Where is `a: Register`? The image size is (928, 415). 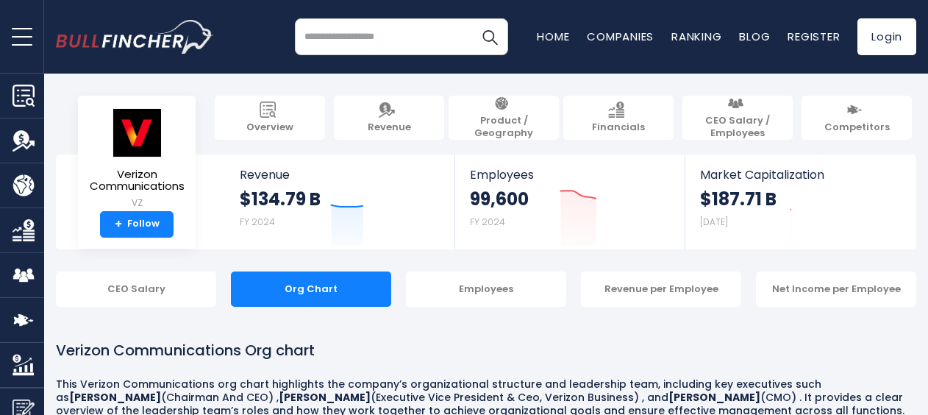 a: Register is located at coordinates (813, 36).